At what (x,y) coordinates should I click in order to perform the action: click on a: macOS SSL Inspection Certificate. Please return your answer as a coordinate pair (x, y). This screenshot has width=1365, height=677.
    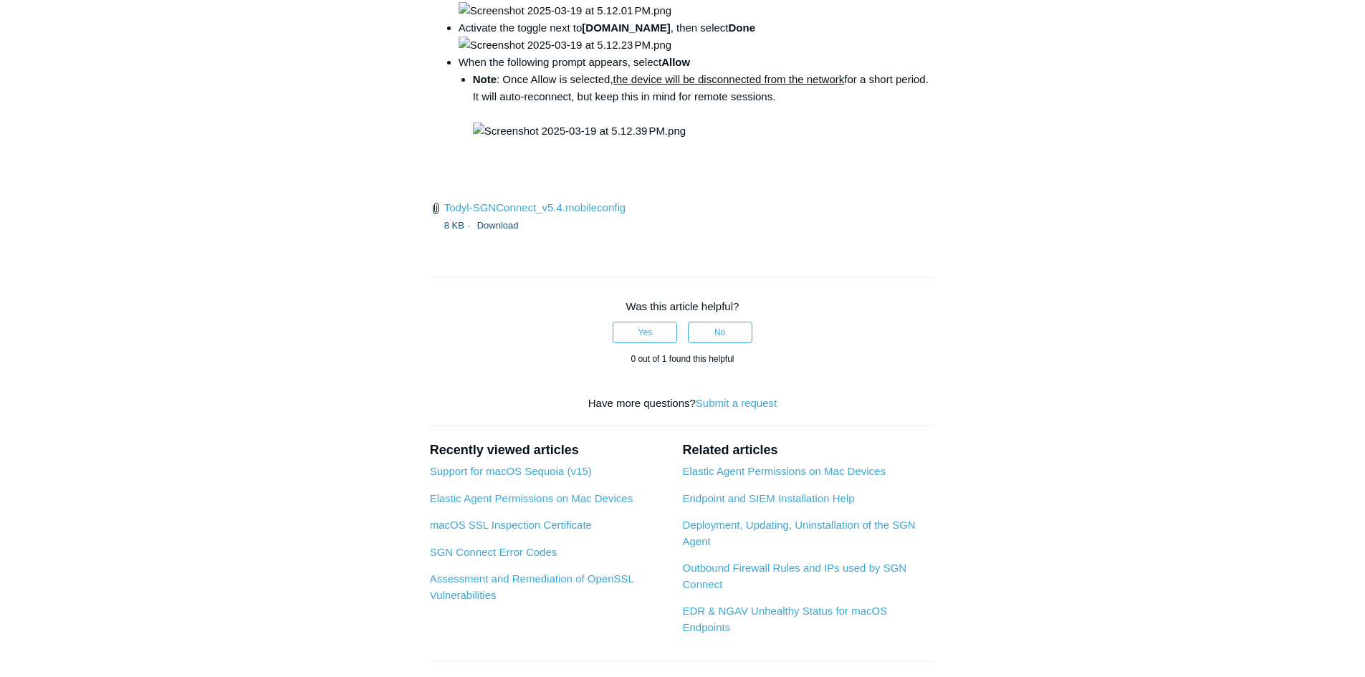
    Looking at the image, I should click on (511, 524).